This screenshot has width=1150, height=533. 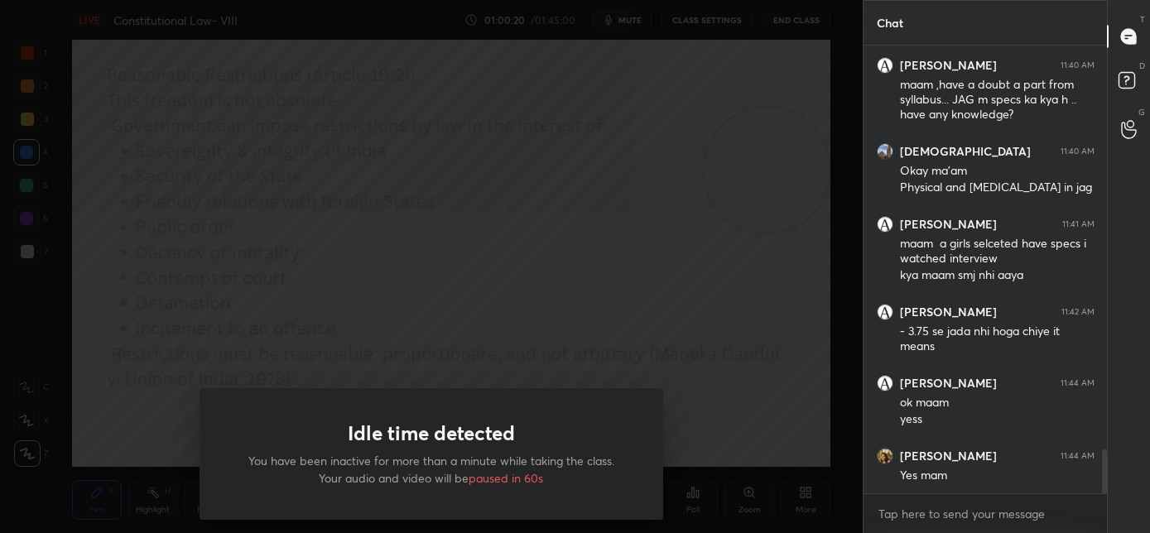 I want to click on div: ok maam, so click(x=997, y=403).